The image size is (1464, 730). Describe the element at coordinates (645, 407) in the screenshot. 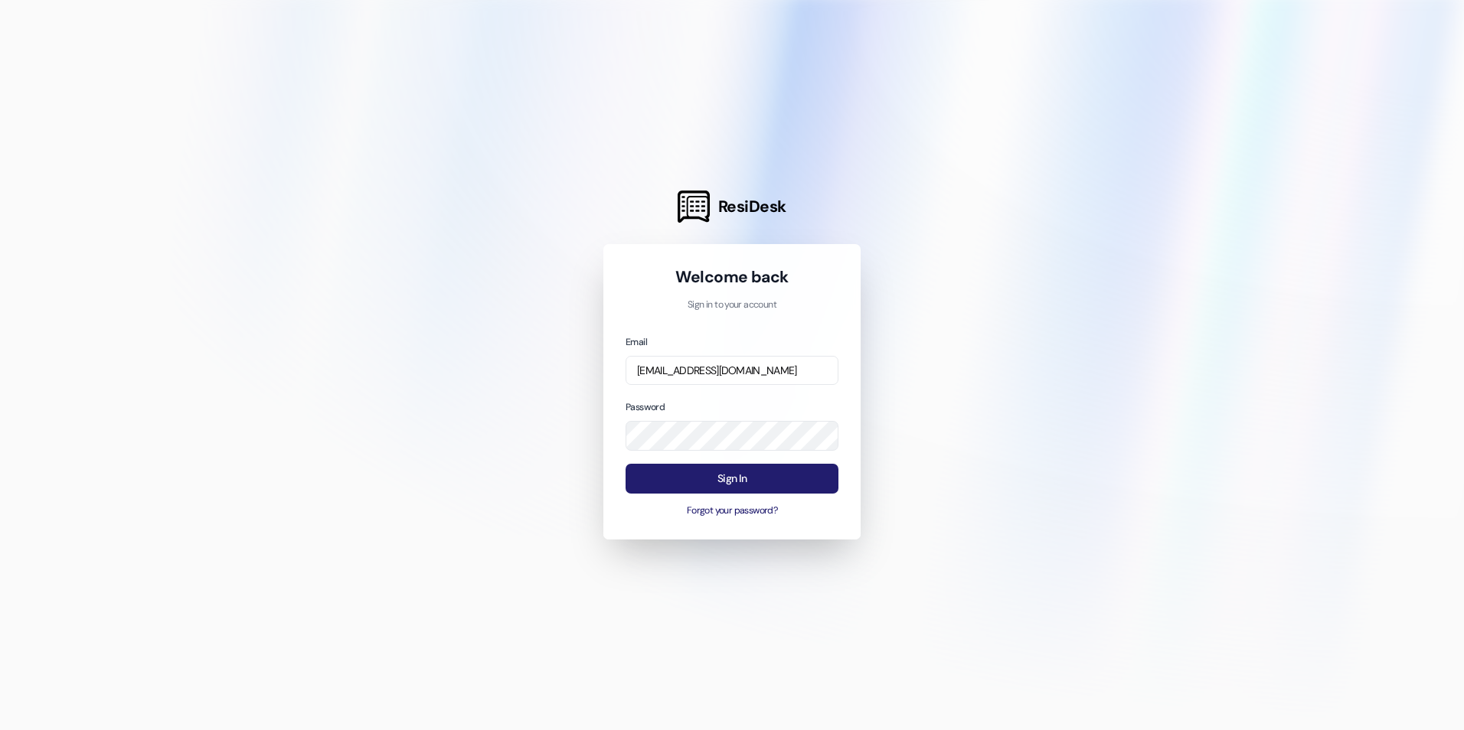

I see `label: Password` at that location.